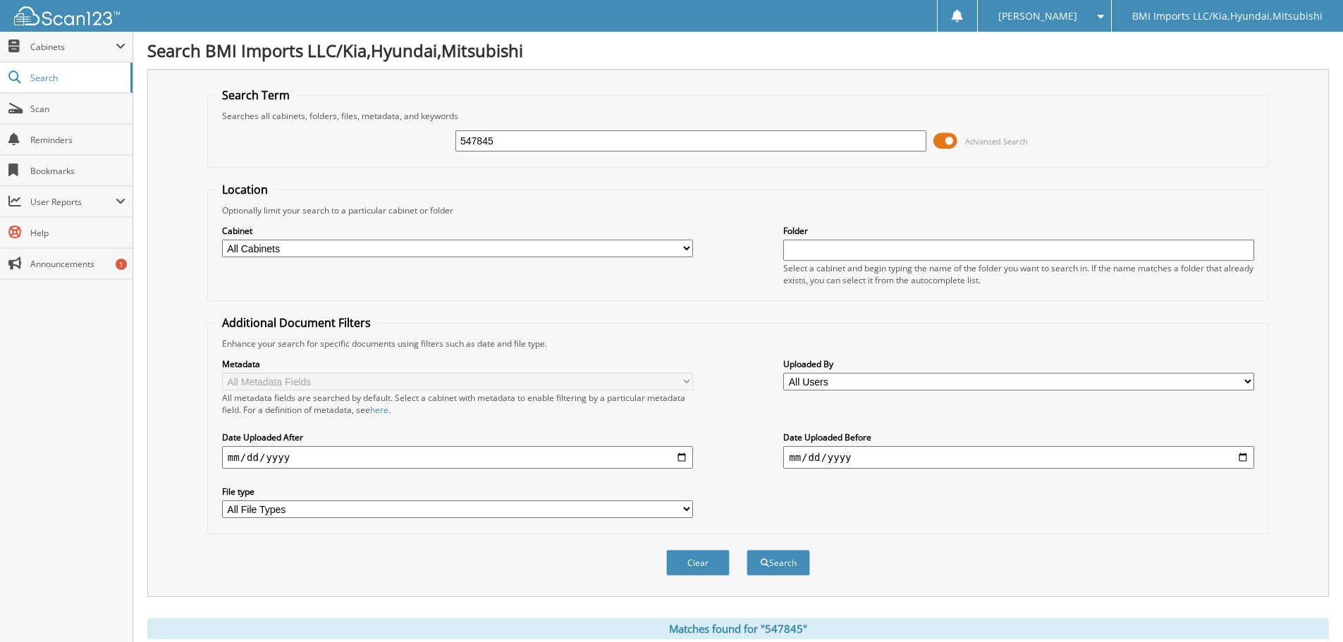  What do you see at coordinates (78, 233) in the screenshot?
I see `span: Help` at bounding box center [78, 233].